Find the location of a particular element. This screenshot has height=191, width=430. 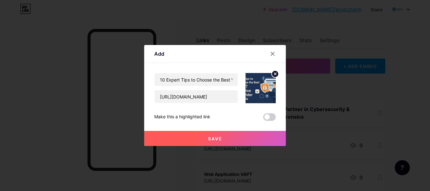

input: Title is located at coordinates (196, 80).